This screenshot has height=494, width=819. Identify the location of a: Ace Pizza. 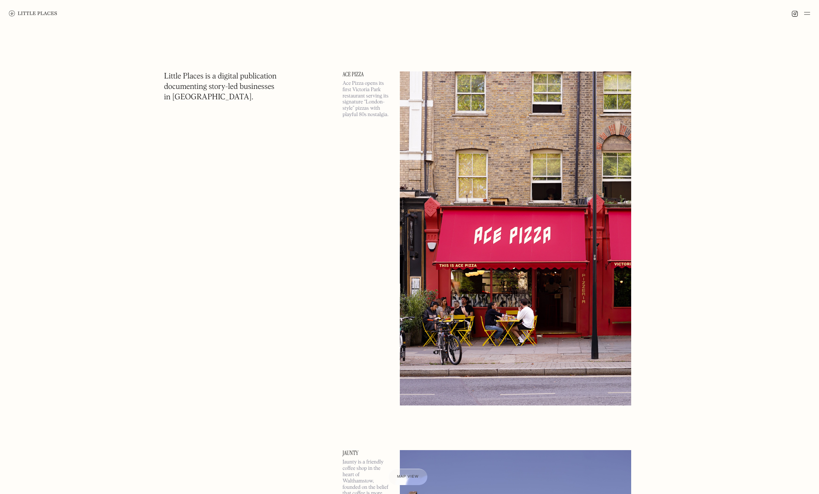
(367, 74).